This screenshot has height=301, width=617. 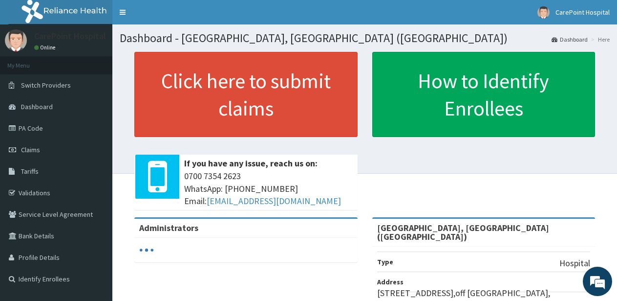 What do you see at coordinates (390, 281) in the screenshot?
I see `b: Address` at bounding box center [390, 281].